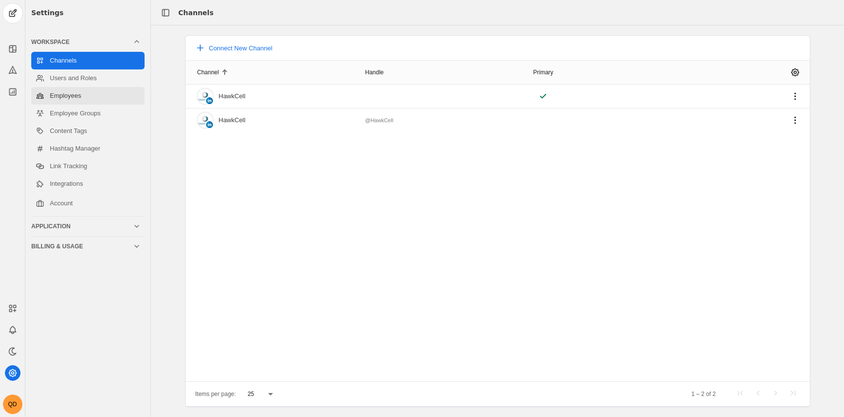 The height and width of the screenshot is (417, 844). Describe the element at coordinates (13, 404) in the screenshot. I see `div: QD` at that location.